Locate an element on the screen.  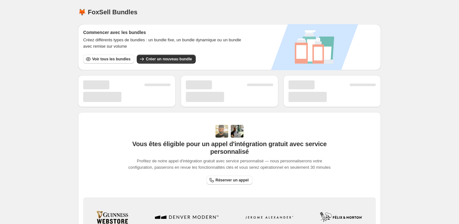
span: Vous êtes éligible pour un appel d'intégration gratuit avec service personnalisé is located at coordinates (229, 148).